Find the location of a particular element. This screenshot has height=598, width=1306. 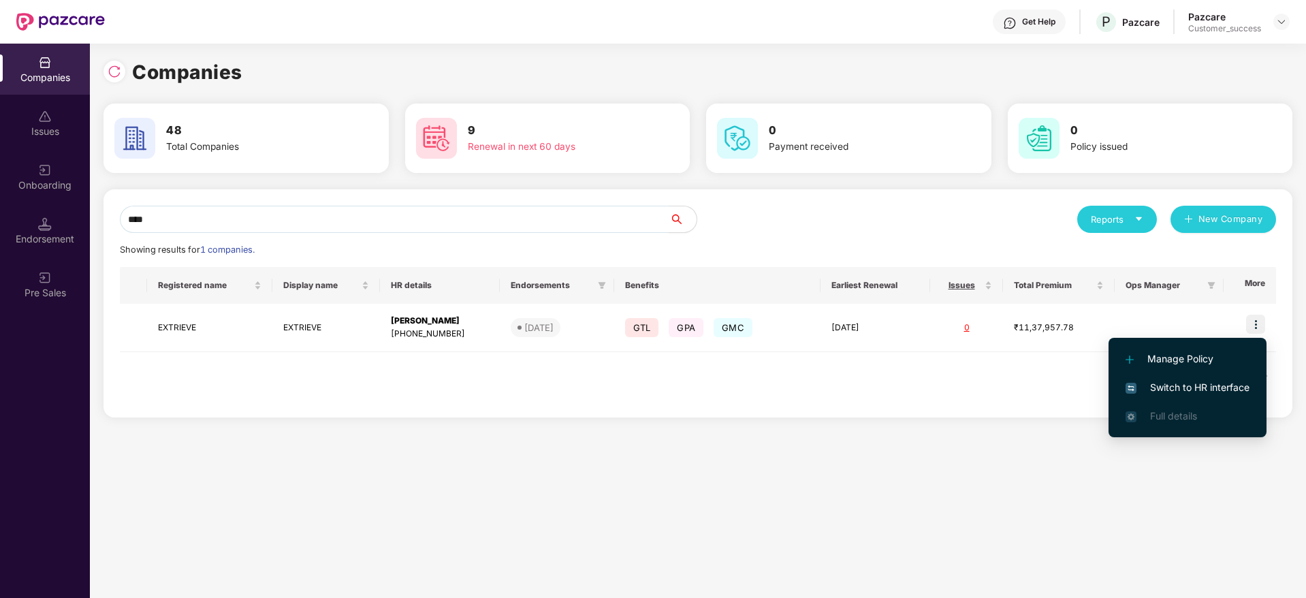

th: Issues is located at coordinates (966, 285).